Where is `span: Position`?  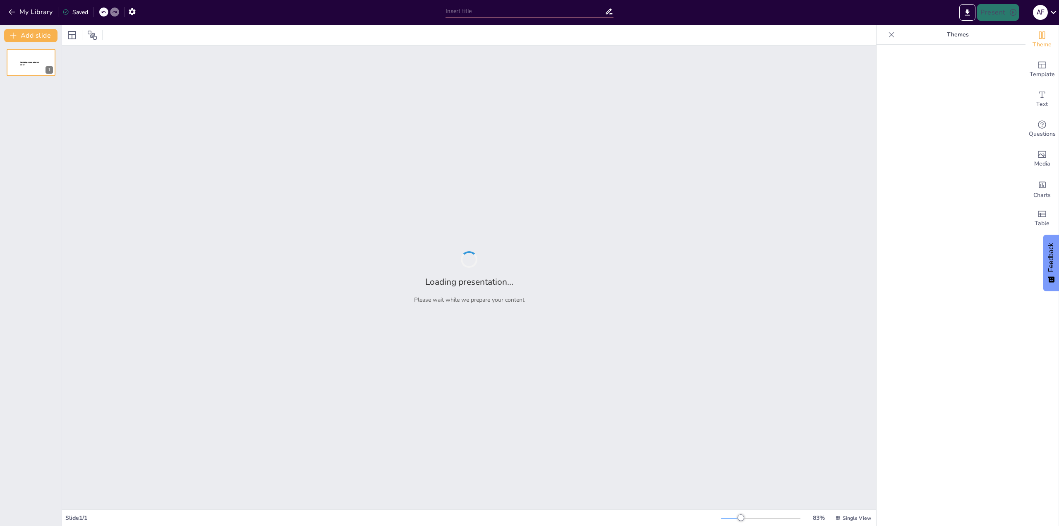
span: Position is located at coordinates (92, 35).